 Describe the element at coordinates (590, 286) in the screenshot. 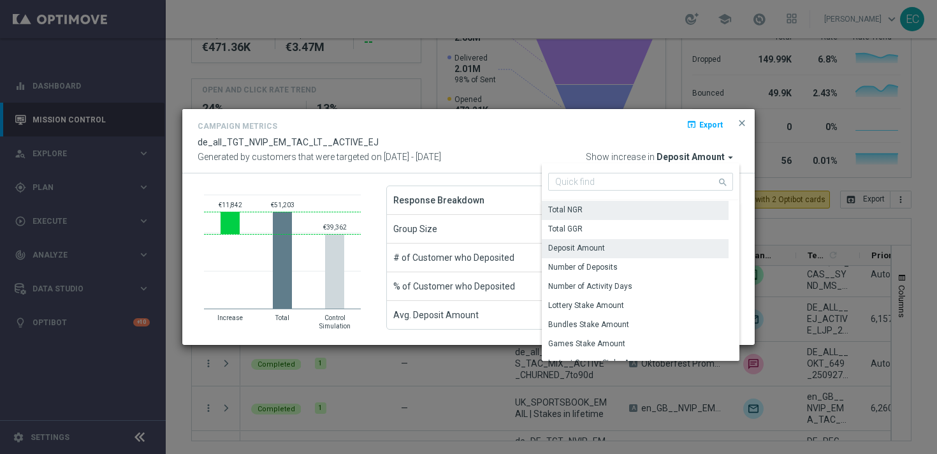

I see `div: Number of Activity Days` at that location.